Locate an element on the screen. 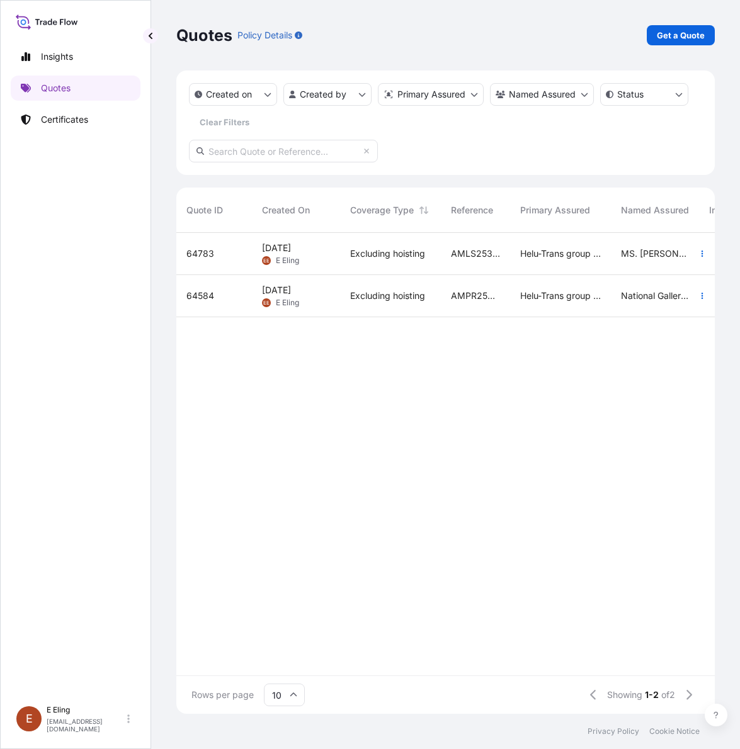 The height and width of the screenshot is (749, 740). span: 1-2 is located at coordinates (652, 695).